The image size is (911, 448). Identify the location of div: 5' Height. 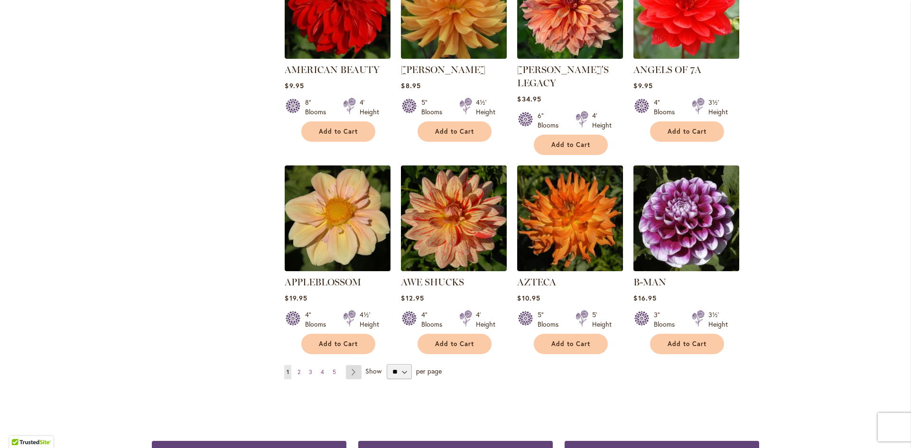
(601, 320).